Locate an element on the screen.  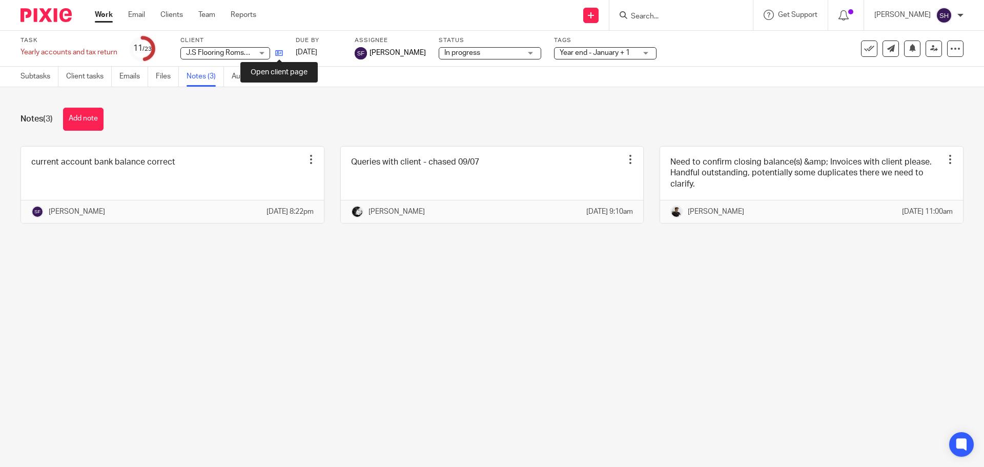
input: Search is located at coordinates (676, 17).